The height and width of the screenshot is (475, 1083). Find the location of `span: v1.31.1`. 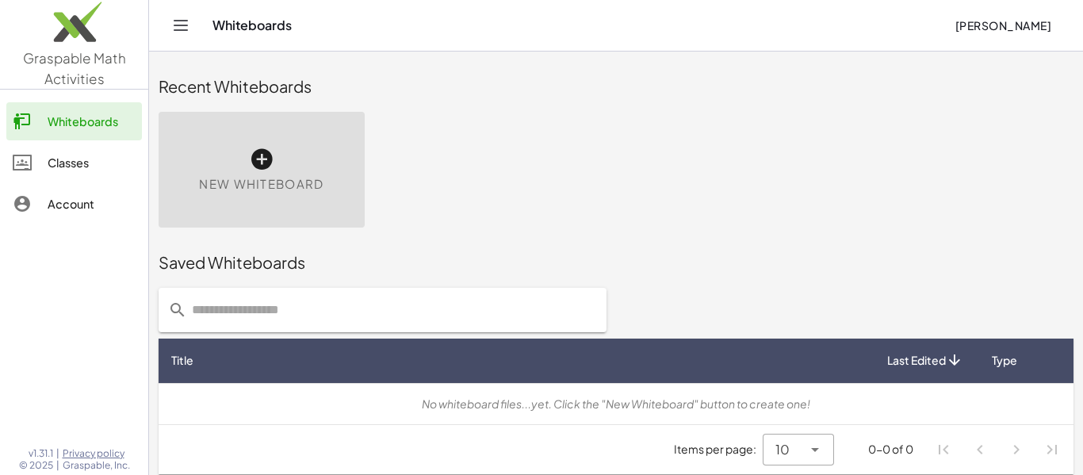

span: v1.31.1 is located at coordinates (40, 453).